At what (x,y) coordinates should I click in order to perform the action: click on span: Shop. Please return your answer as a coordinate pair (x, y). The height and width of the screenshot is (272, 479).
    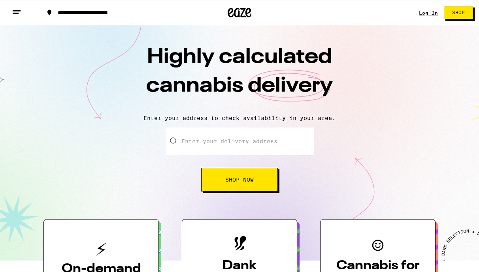
    Looking at the image, I should click on (458, 13).